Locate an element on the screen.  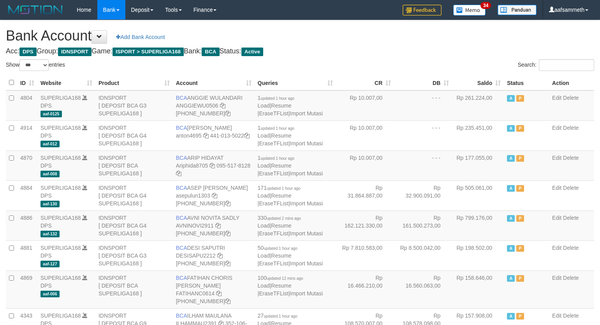
a: Copy 0955178128 to clipboard is located at coordinates (179, 173).